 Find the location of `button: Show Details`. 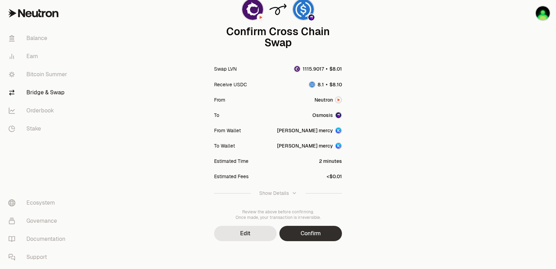

button: Show Details is located at coordinates (278, 193).